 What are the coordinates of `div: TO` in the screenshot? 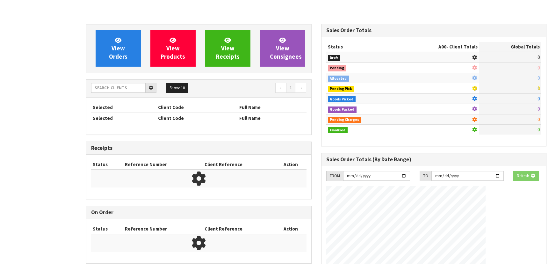 It's located at (425, 176).